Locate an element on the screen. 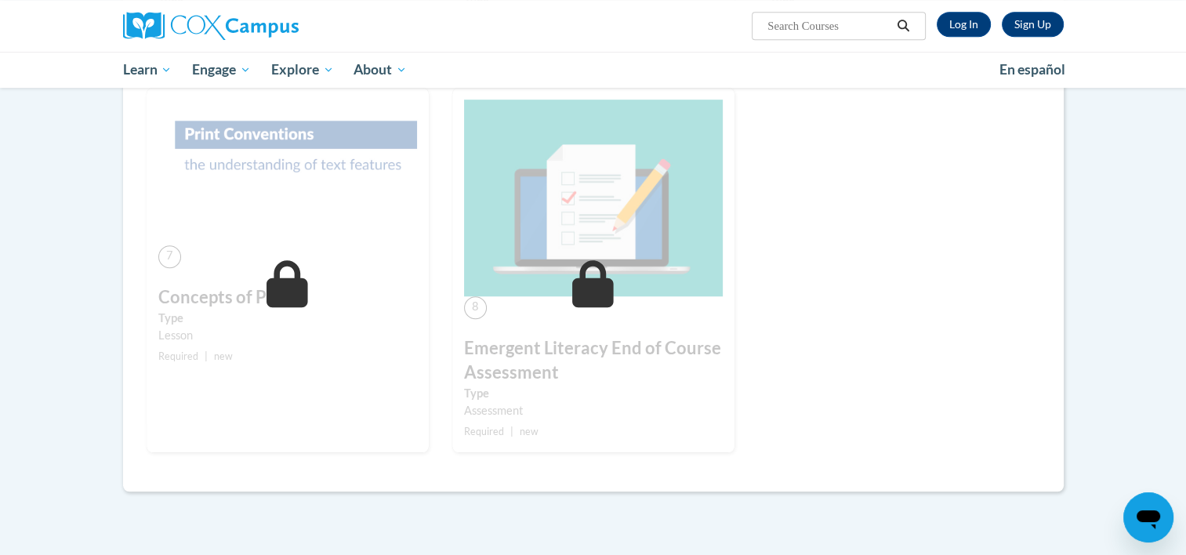  a: Cox Campus is located at coordinates (272, 26).